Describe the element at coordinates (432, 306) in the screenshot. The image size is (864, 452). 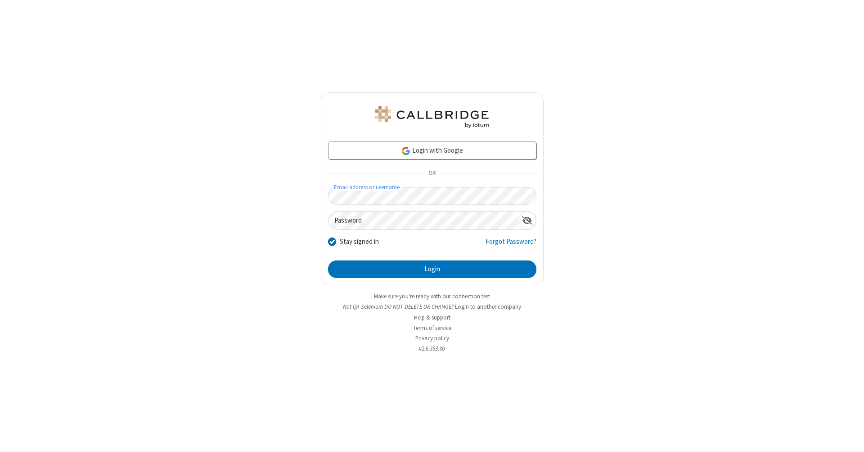
I see `li: Not QA Selenium DO NOT DELETE OR CHANGE?` at that location.